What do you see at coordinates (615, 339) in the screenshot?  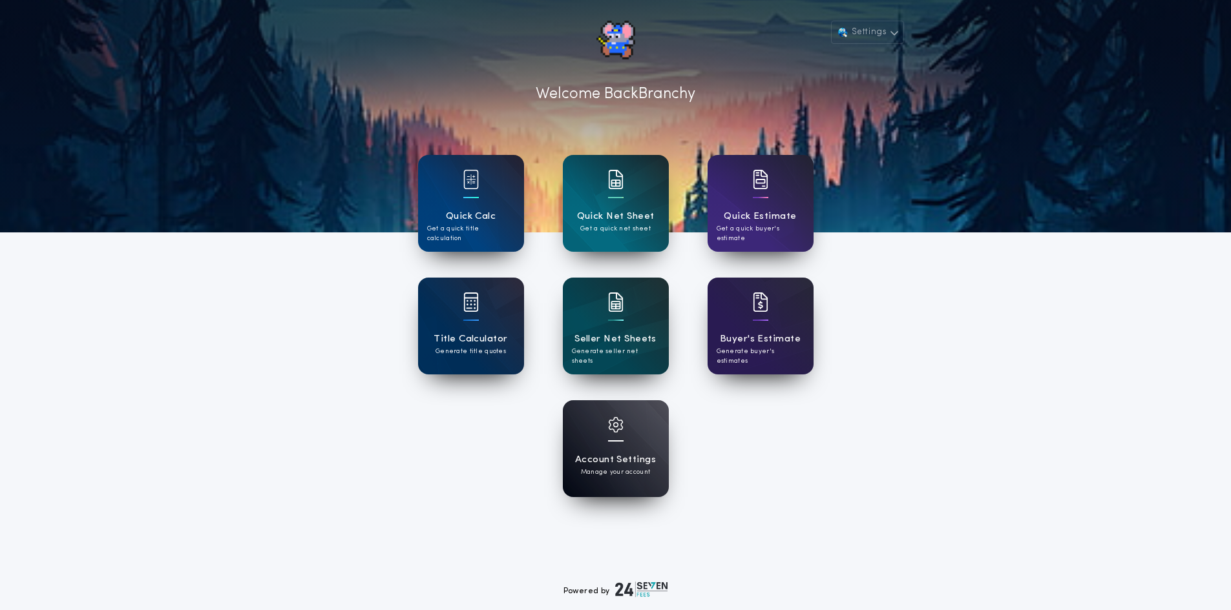 I see `h1: Seller Net Sheets` at bounding box center [615, 339].